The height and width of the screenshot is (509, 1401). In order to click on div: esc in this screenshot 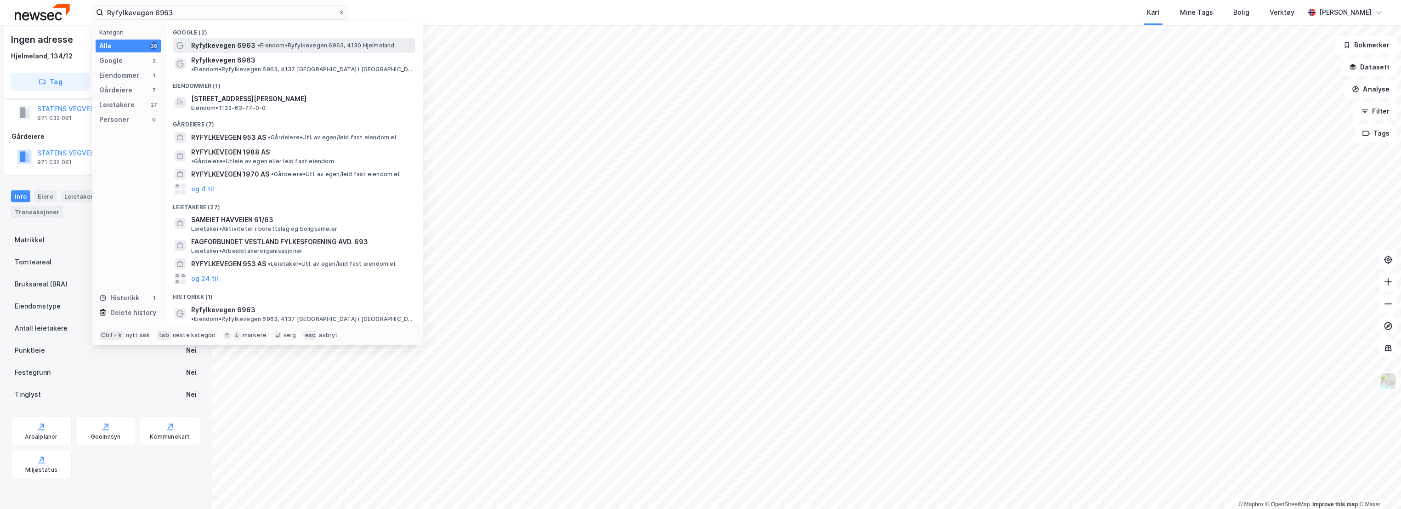, I will do `click(310, 335)`.